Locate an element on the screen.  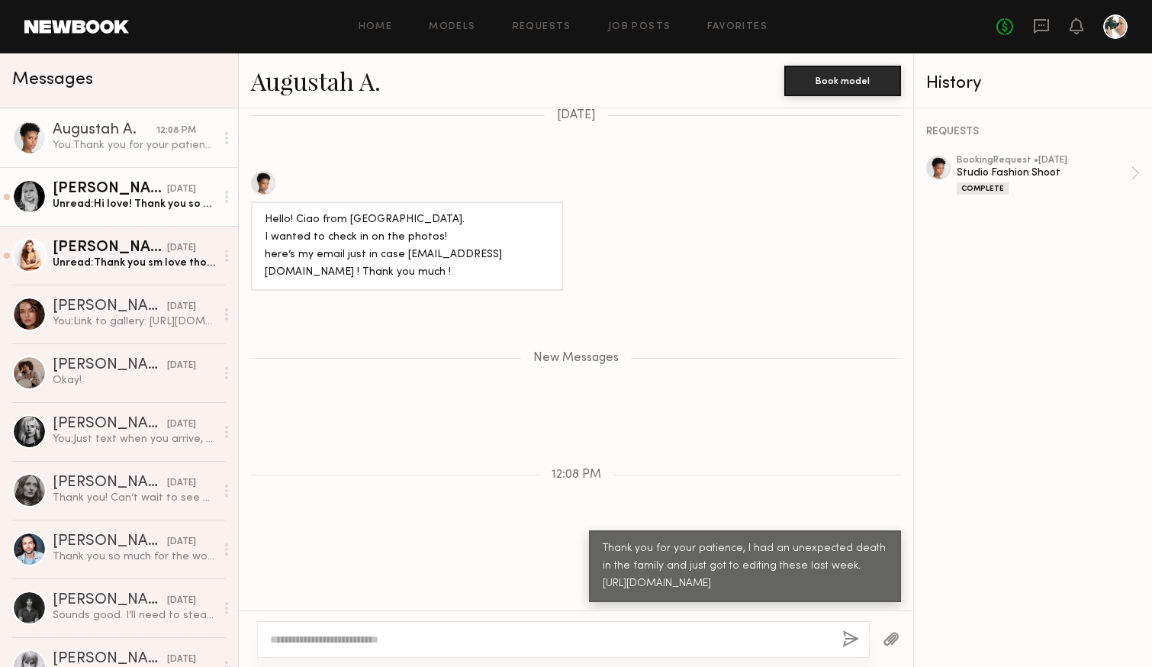
div: You: Thank you for your patience, I had an unexpected death in the family and just got to editing... is located at coordinates (133, 145).